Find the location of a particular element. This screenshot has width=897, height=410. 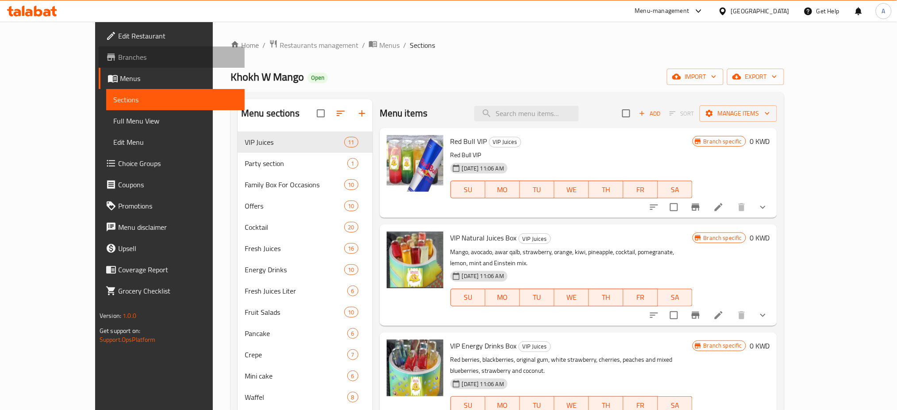

h2: Menu items is located at coordinates (403, 113).